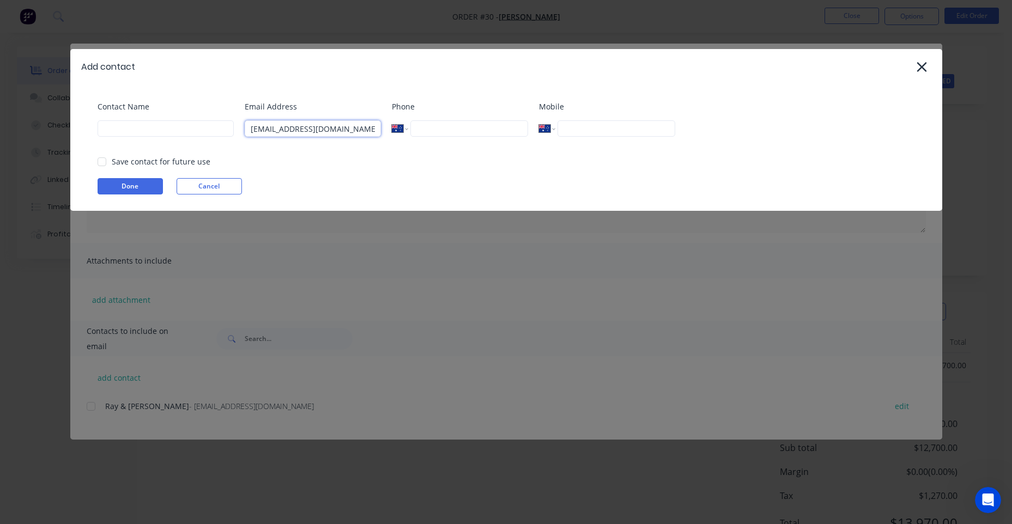  Describe the element at coordinates (607, 106) in the screenshot. I see `label: Mobile` at that location.